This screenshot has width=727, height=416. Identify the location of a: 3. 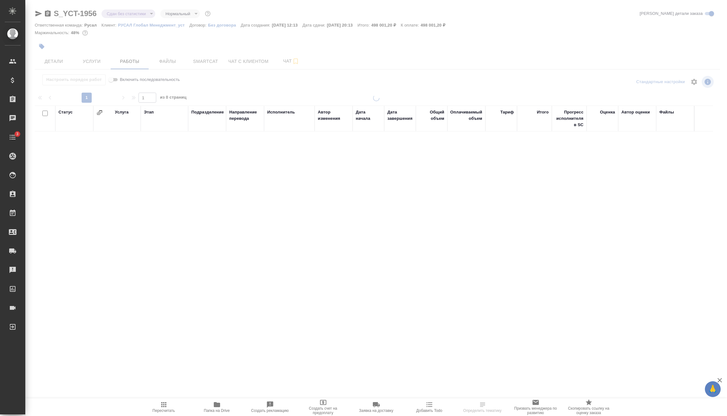
(13, 137).